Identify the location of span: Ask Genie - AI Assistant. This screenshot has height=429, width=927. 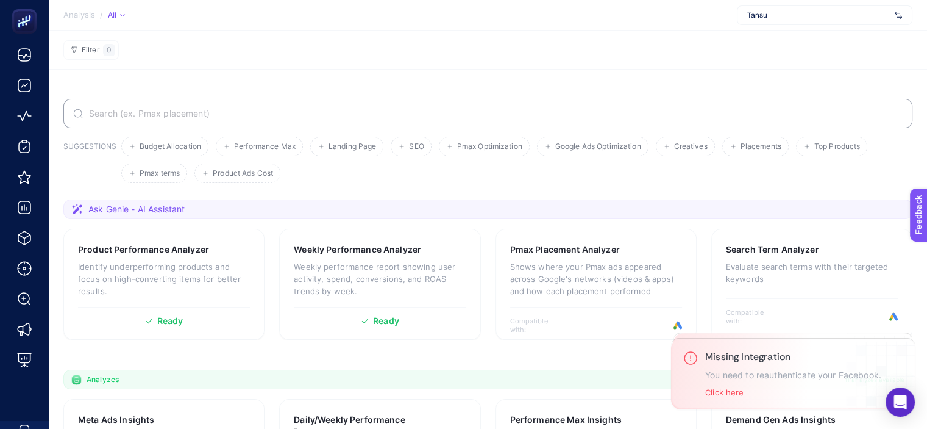
(137, 209).